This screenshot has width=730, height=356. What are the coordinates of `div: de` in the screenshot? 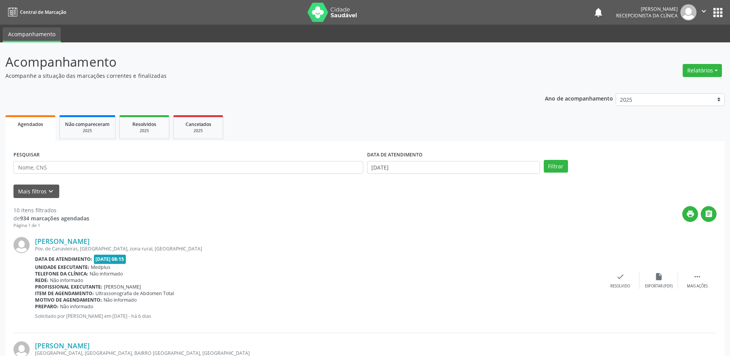 It's located at (51, 218).